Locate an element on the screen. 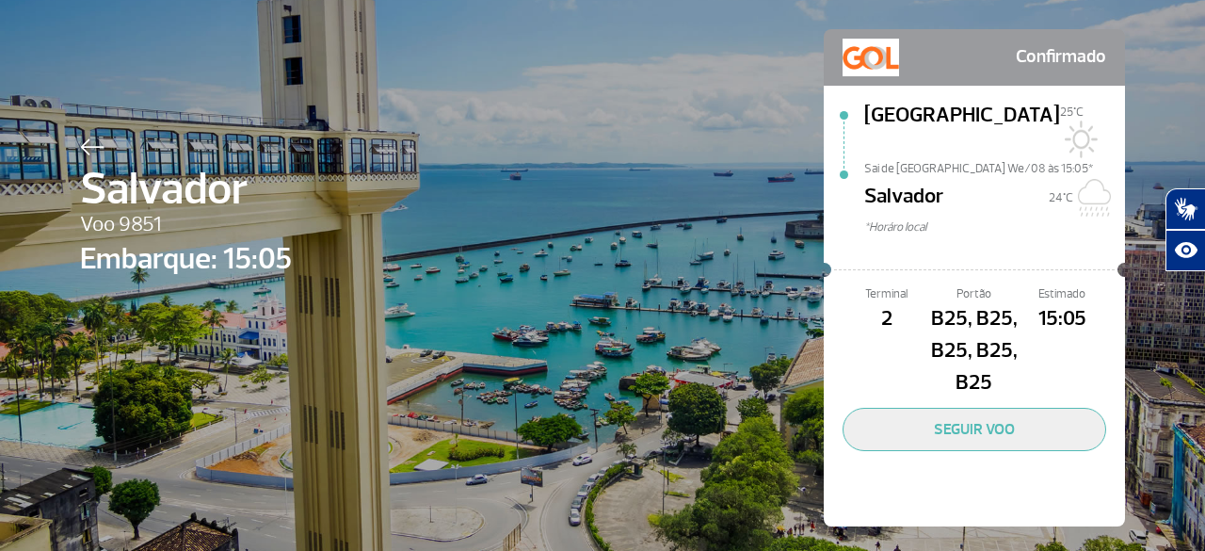 Image resolution: width=1205 pixels, height=551 pixels. span: 15:05 is located at coordinates (1062, 319).